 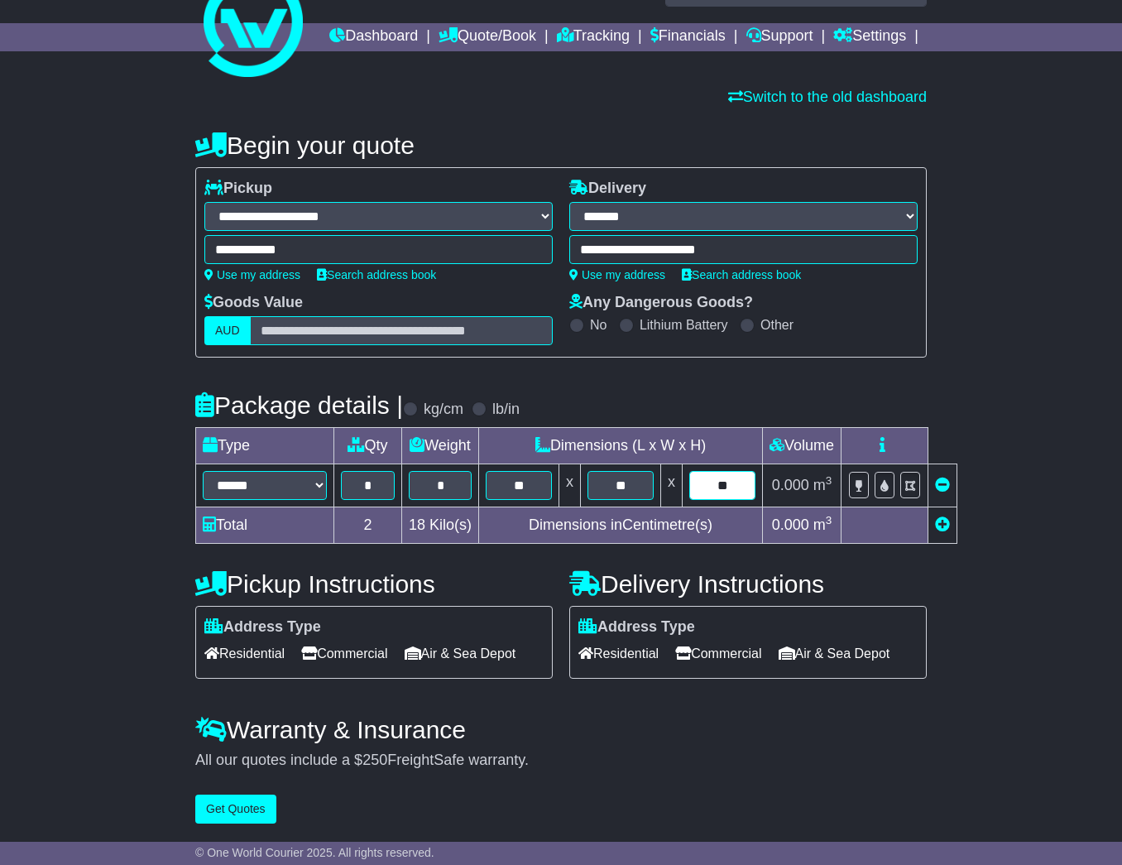 I want to click on span: 18, so click(x=417, y=525).